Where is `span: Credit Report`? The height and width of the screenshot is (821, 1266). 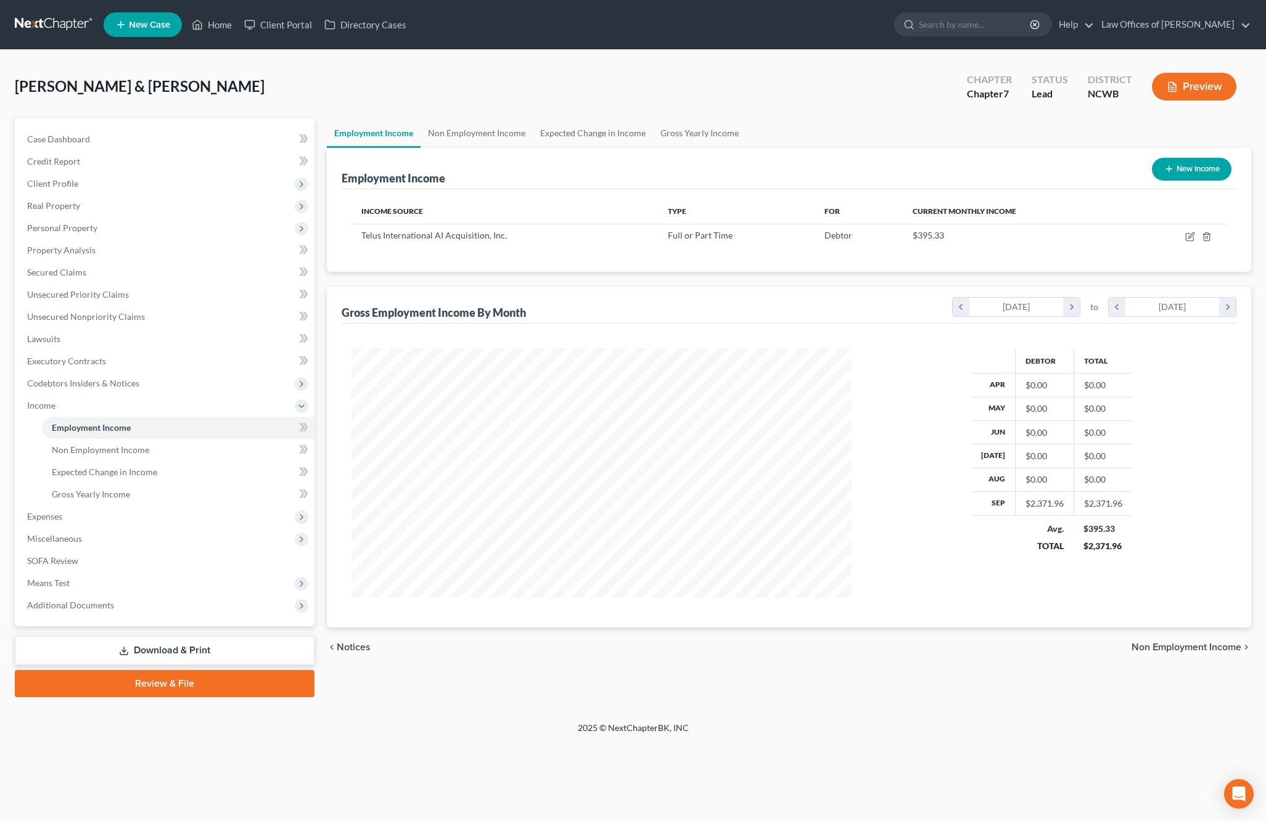 span: Credit Report is located at coordinates (54, 161).